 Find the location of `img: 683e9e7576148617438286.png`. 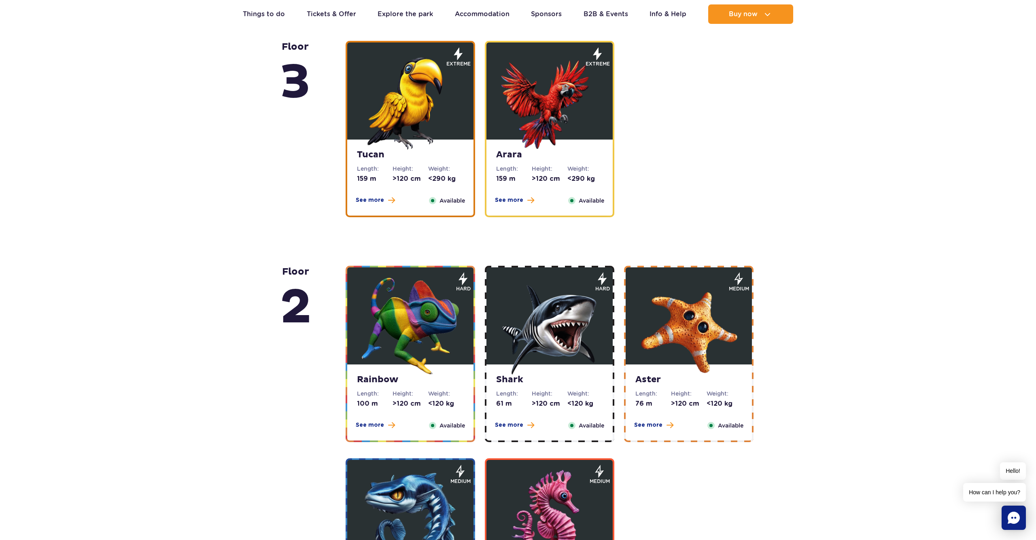

img: 683e9e7576148617438286.png is located at coordinates (410, 326).